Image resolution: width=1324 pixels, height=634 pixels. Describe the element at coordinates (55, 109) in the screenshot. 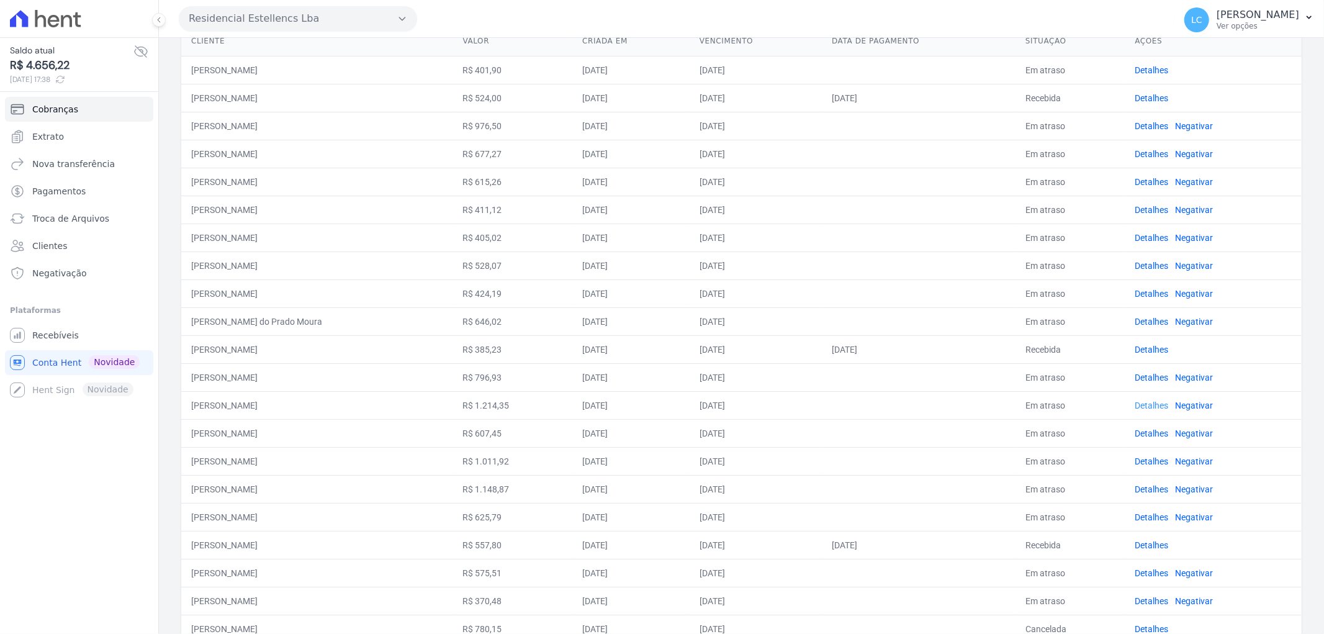

I see `span: Cobranças` at that location.